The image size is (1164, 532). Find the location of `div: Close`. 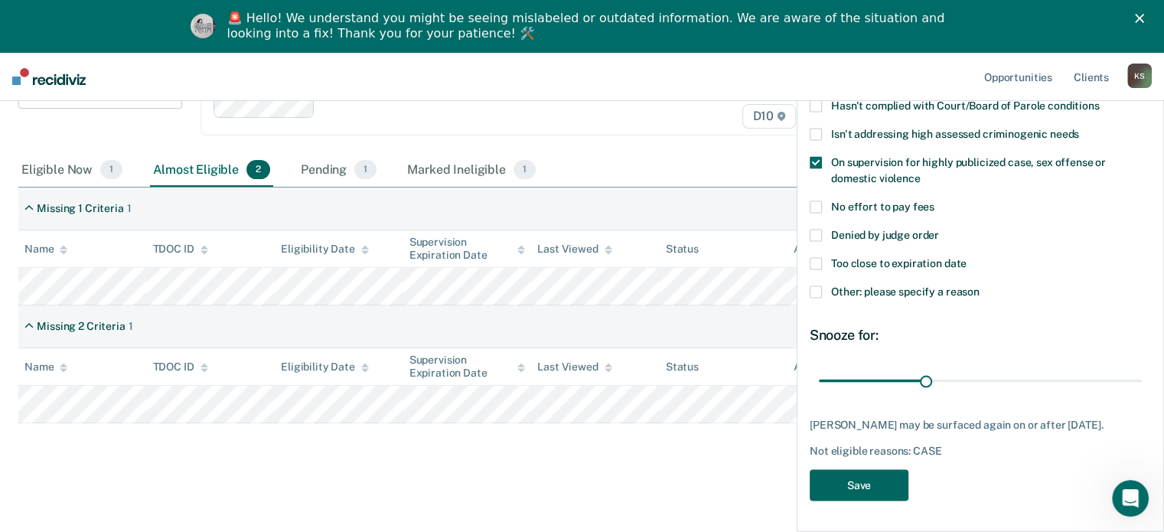

div: Close is located at coordinates (1143, 18).